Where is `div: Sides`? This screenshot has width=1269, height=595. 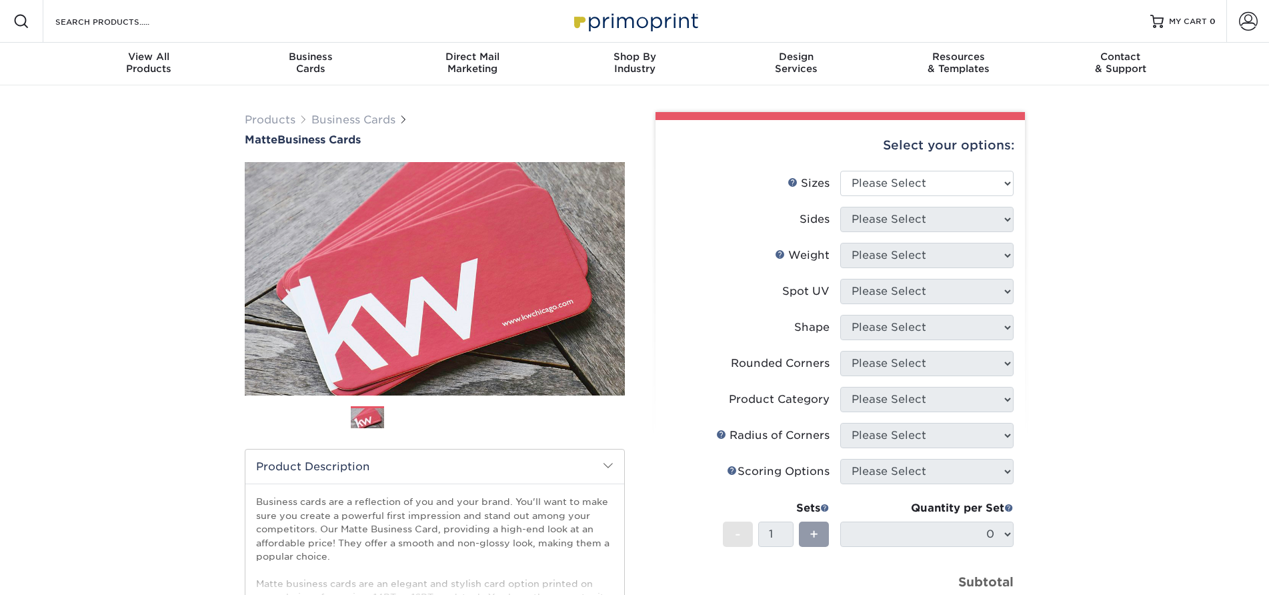 div: Sides is located at coordinates (814, 219).